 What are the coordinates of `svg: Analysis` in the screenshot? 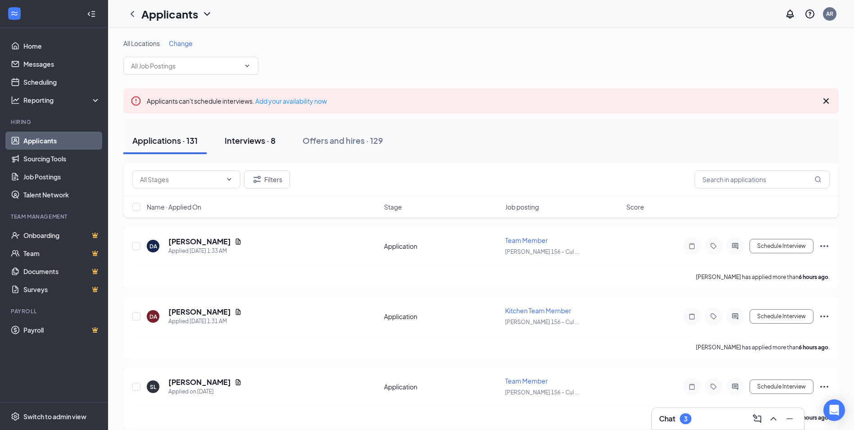 It's located at (15, 100).